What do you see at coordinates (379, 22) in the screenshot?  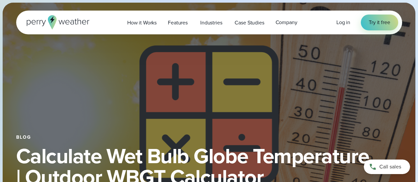 I see `span: Try it free` at bounding box center [379, 22].